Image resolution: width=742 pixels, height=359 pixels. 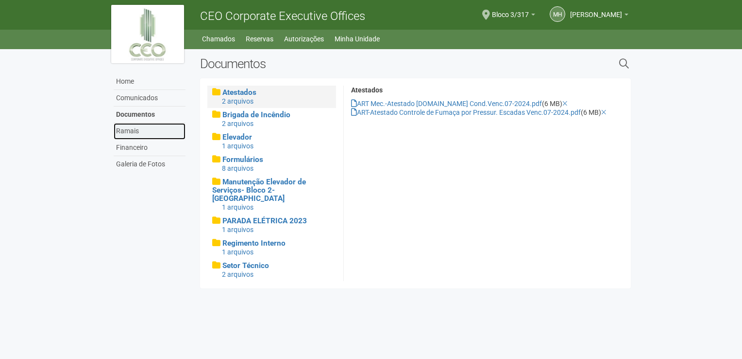 I want to click on a: MH, so click(x=558, y=14).